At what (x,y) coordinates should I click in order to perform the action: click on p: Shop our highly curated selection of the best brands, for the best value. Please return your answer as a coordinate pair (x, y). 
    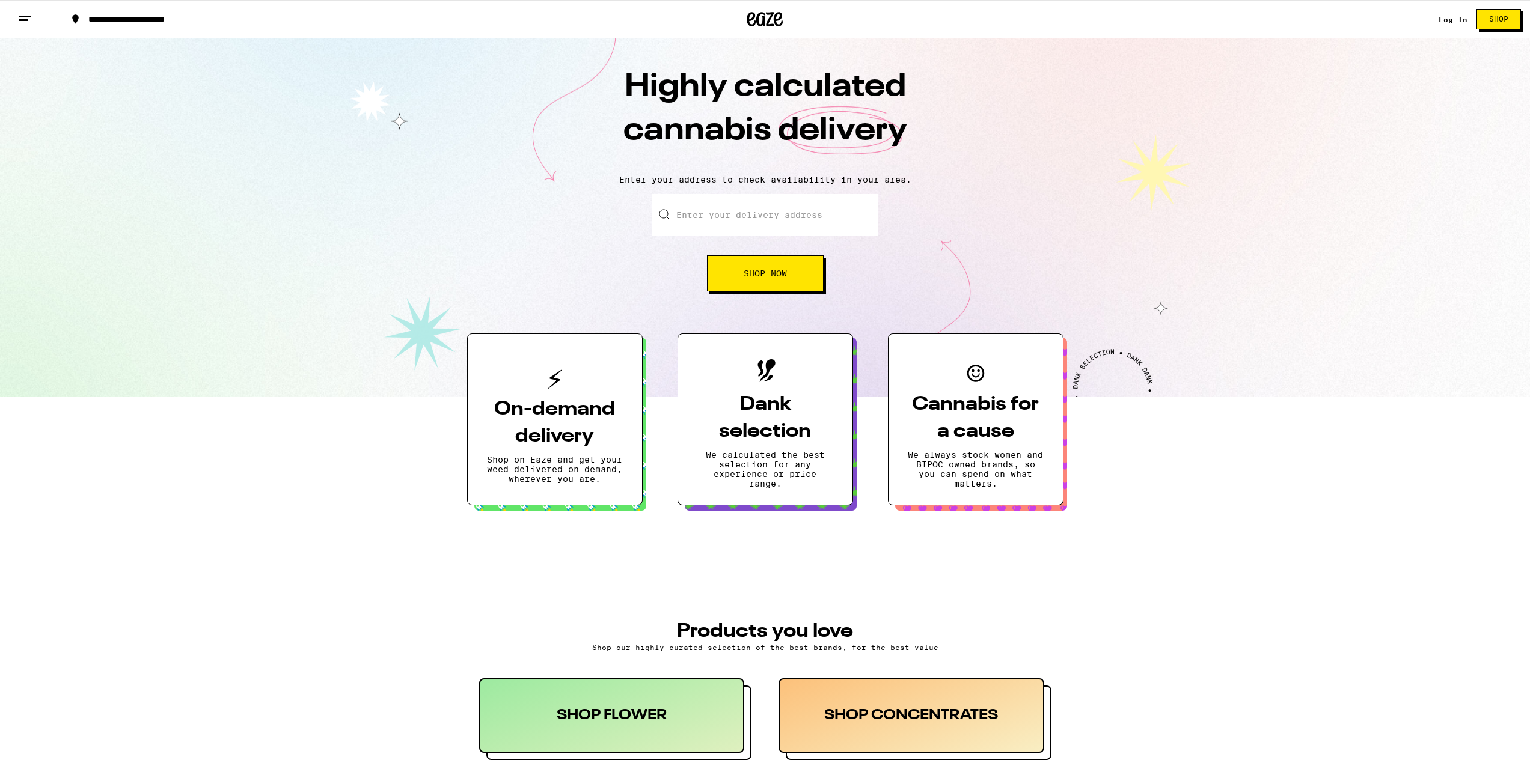
    Looking at the image, I should click on (765, 647).